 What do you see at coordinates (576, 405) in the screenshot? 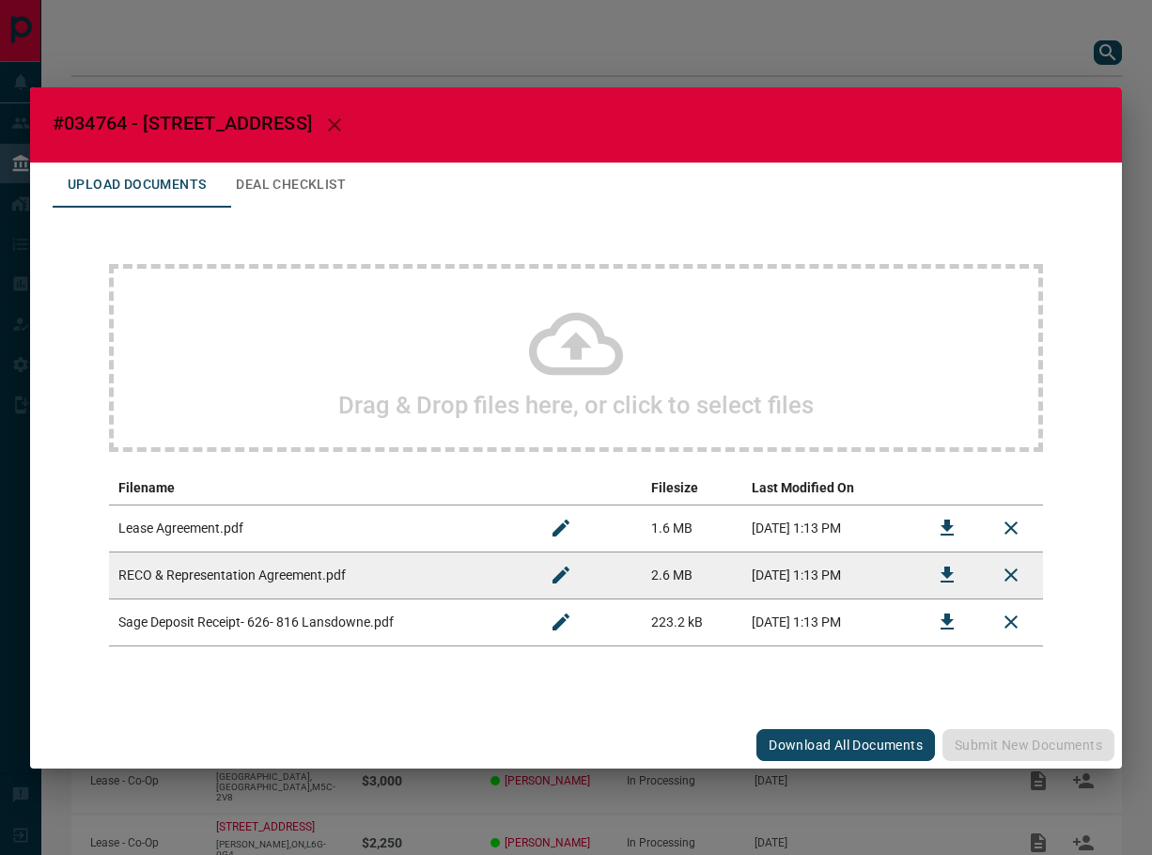
I see `h2: Drag & Drop files here, or click to select files` at bounding box center [576, 405].